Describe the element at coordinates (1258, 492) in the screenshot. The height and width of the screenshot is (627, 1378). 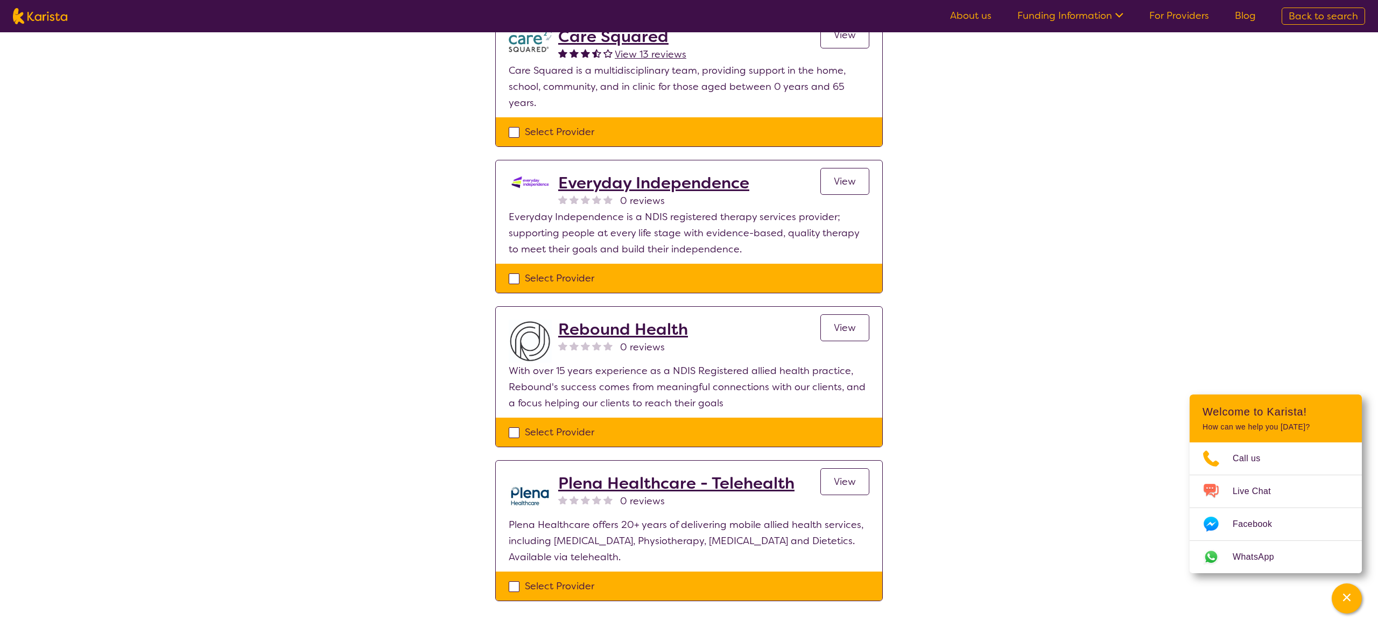
I see `span: Live Chat` at that location.